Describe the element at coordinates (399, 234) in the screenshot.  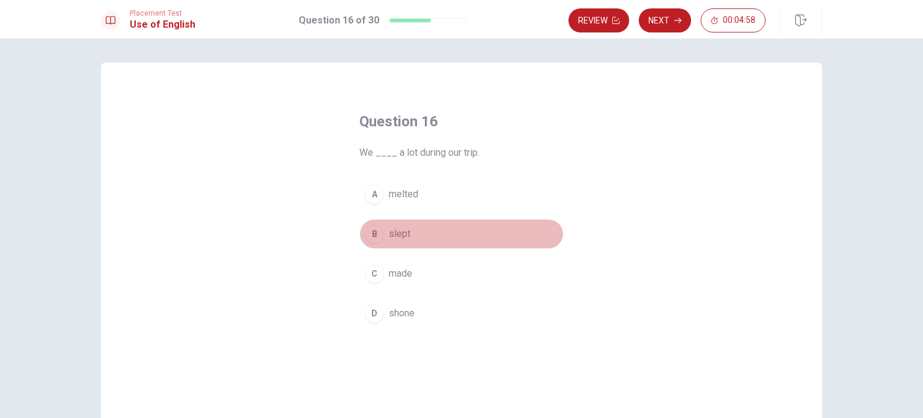
I see `span: slept` at that location.